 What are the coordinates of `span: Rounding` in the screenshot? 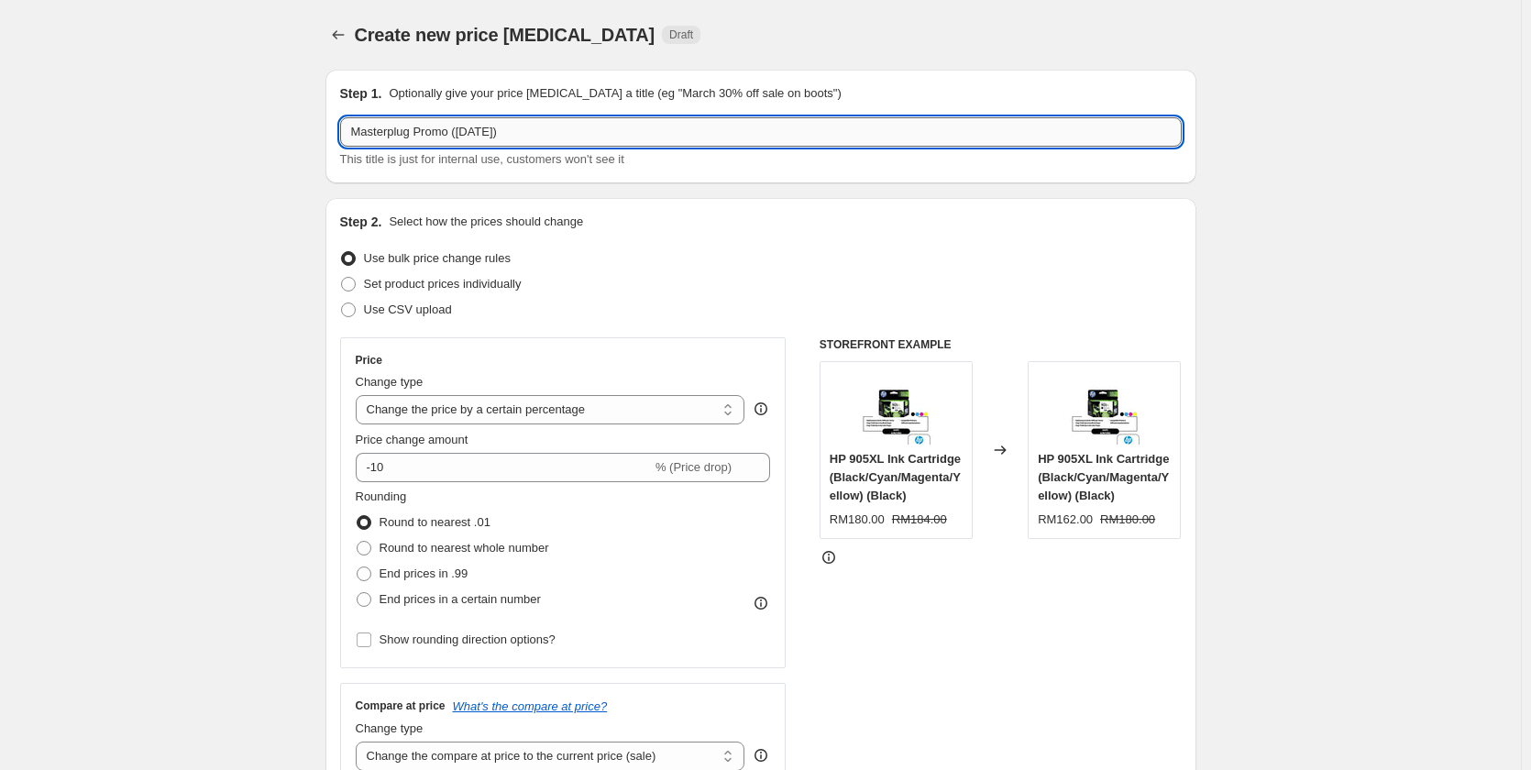 It's located at (381, 496).